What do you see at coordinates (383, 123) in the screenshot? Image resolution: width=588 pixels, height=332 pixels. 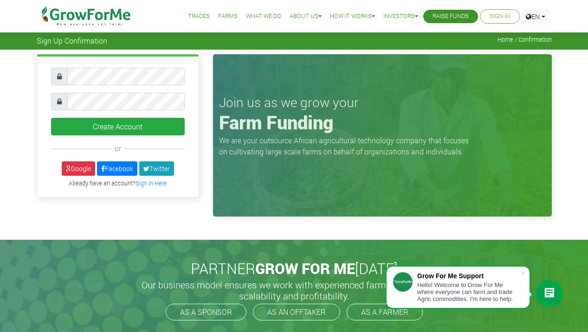 I see `h1: Farm Funding` at bounding box center [383, 123].